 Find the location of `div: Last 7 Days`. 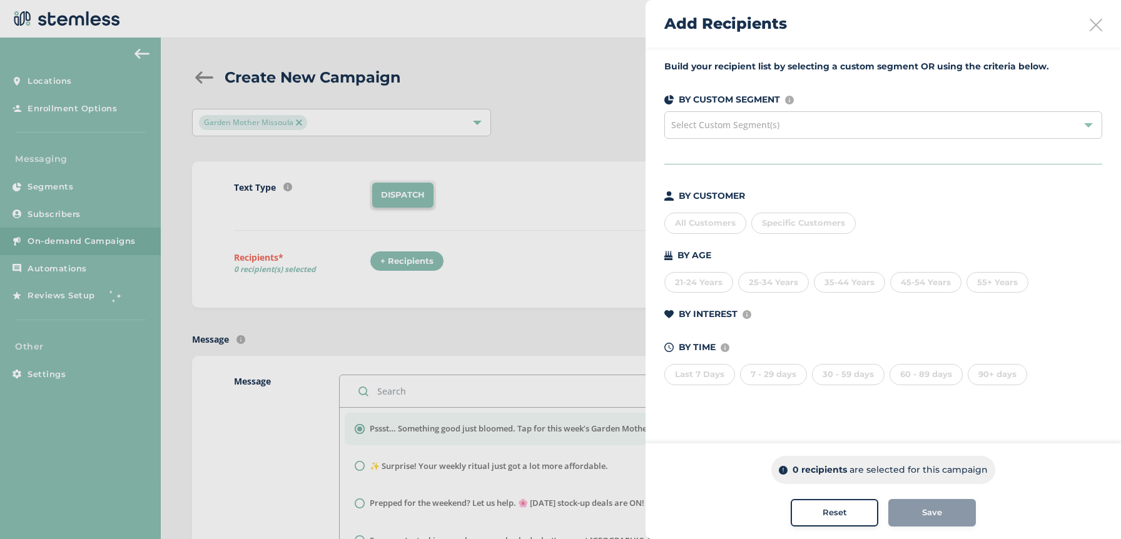

div: Last 7 Days is located at coordinates (700, 375).